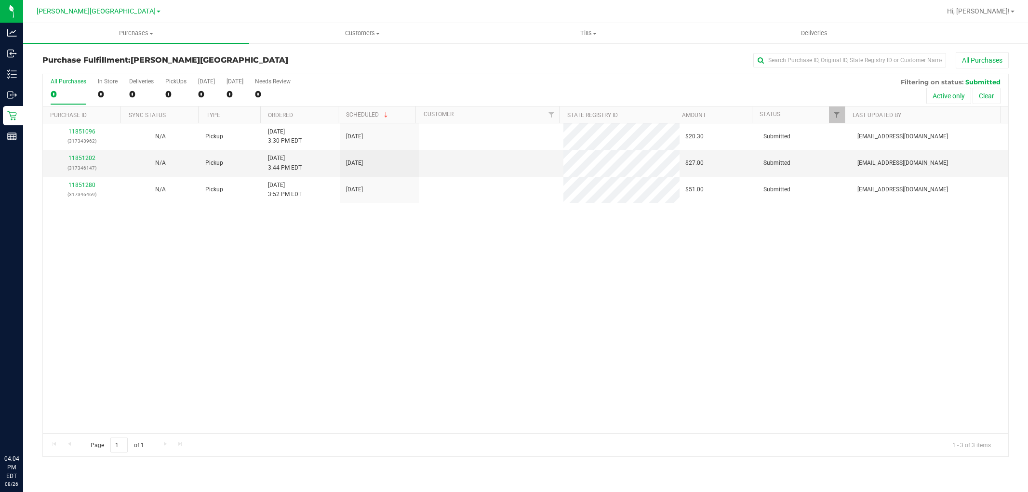 This screenshot has width=1028, height=492. What do you see at coordinates (362, 33) in the screenshot?
I see `a: Customers` at bounding box center [362, 33].